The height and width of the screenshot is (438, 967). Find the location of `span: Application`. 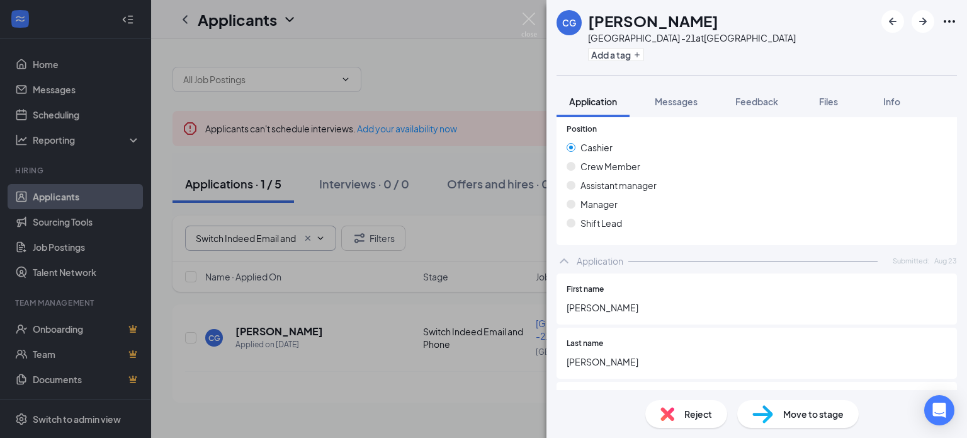

span: Application is located at coordinates (593, 101).